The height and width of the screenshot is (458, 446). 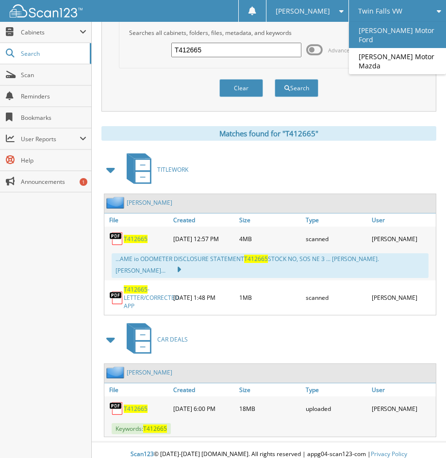 I want to click on span: Advanced Search, so click(x=349, y=50).